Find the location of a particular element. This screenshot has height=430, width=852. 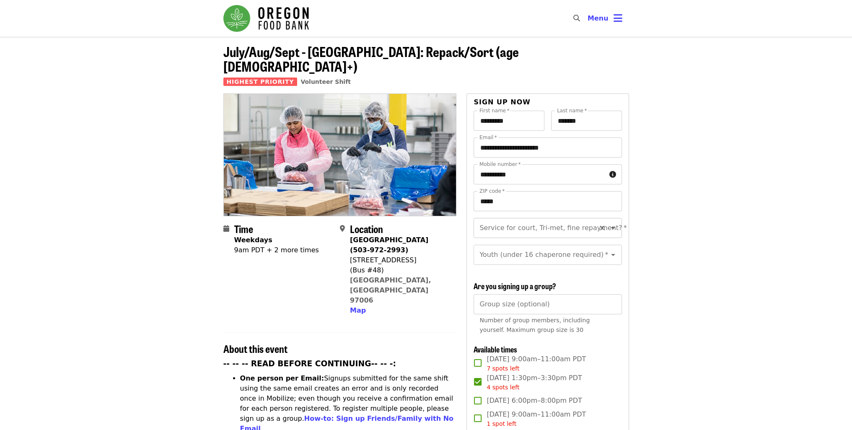

input: [object Object] is located at coordinates (548, 304).